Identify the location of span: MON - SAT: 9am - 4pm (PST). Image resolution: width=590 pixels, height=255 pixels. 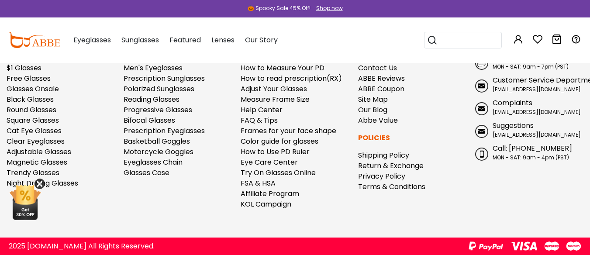
(531, 157).